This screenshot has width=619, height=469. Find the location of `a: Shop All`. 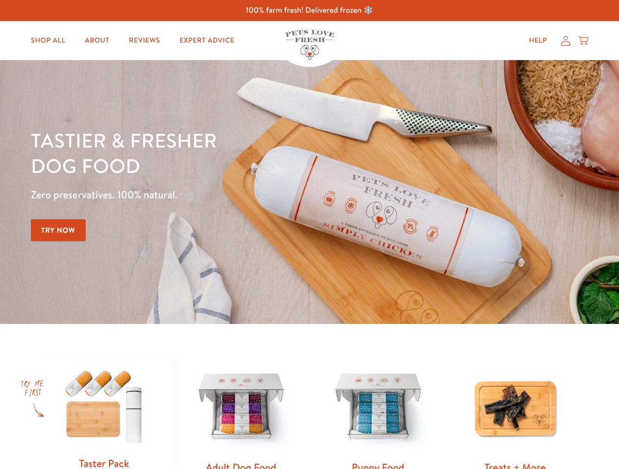

a: Shop All is located at coordinates (48, 41).